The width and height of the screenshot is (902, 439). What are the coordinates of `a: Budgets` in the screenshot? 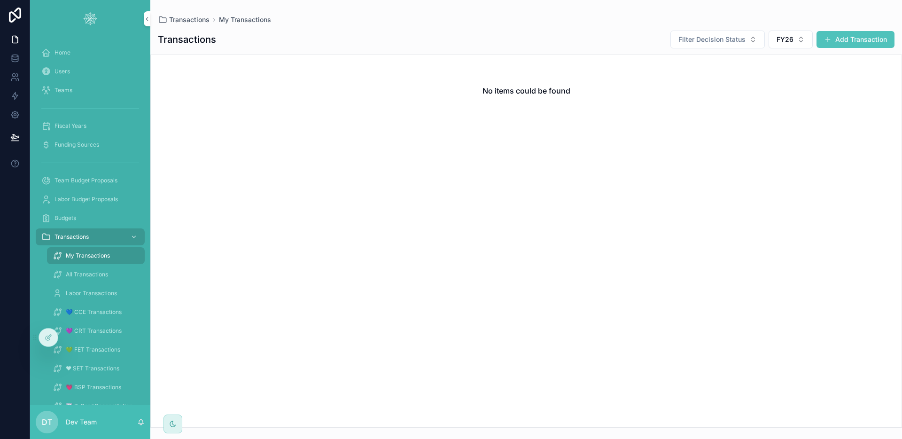 It's located at (90, 218).